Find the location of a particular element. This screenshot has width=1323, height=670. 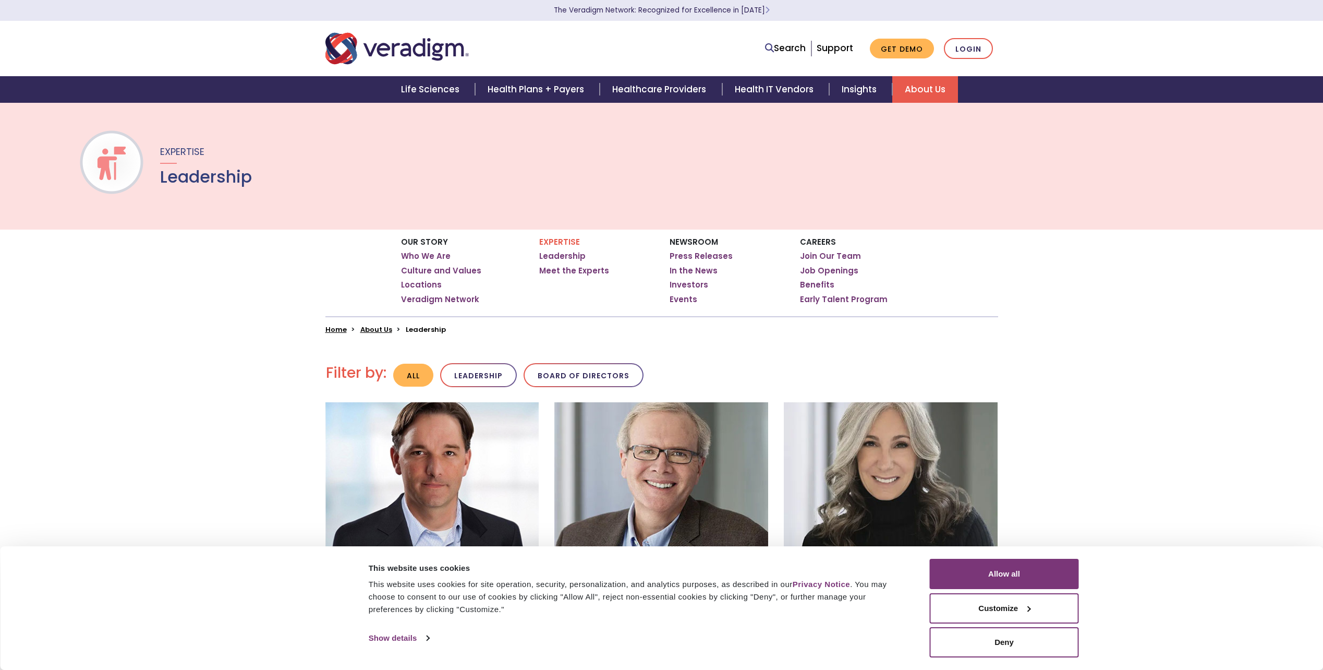

a: Veradigm logo is located at coordinates (397, 49).